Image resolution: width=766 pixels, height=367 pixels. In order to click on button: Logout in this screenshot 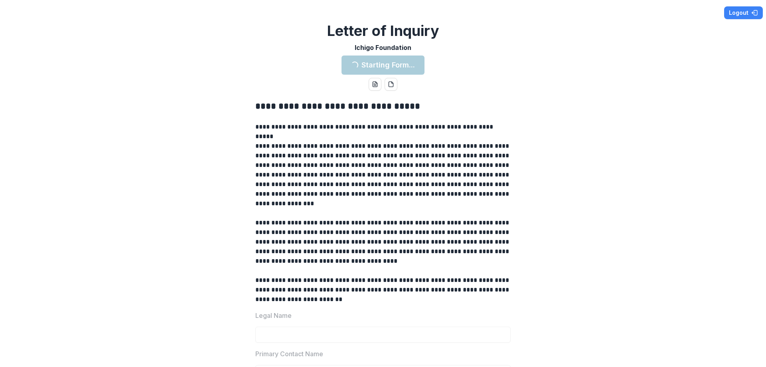, I will do `click(743, 13)`.